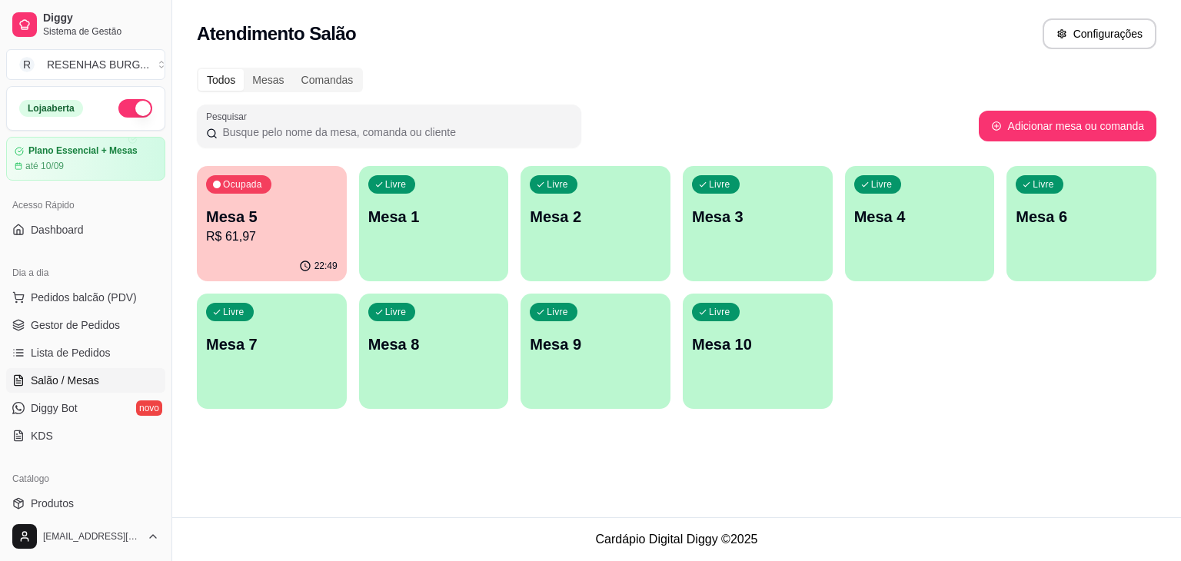  I want to click on button: Select a team, so click(85, 65).